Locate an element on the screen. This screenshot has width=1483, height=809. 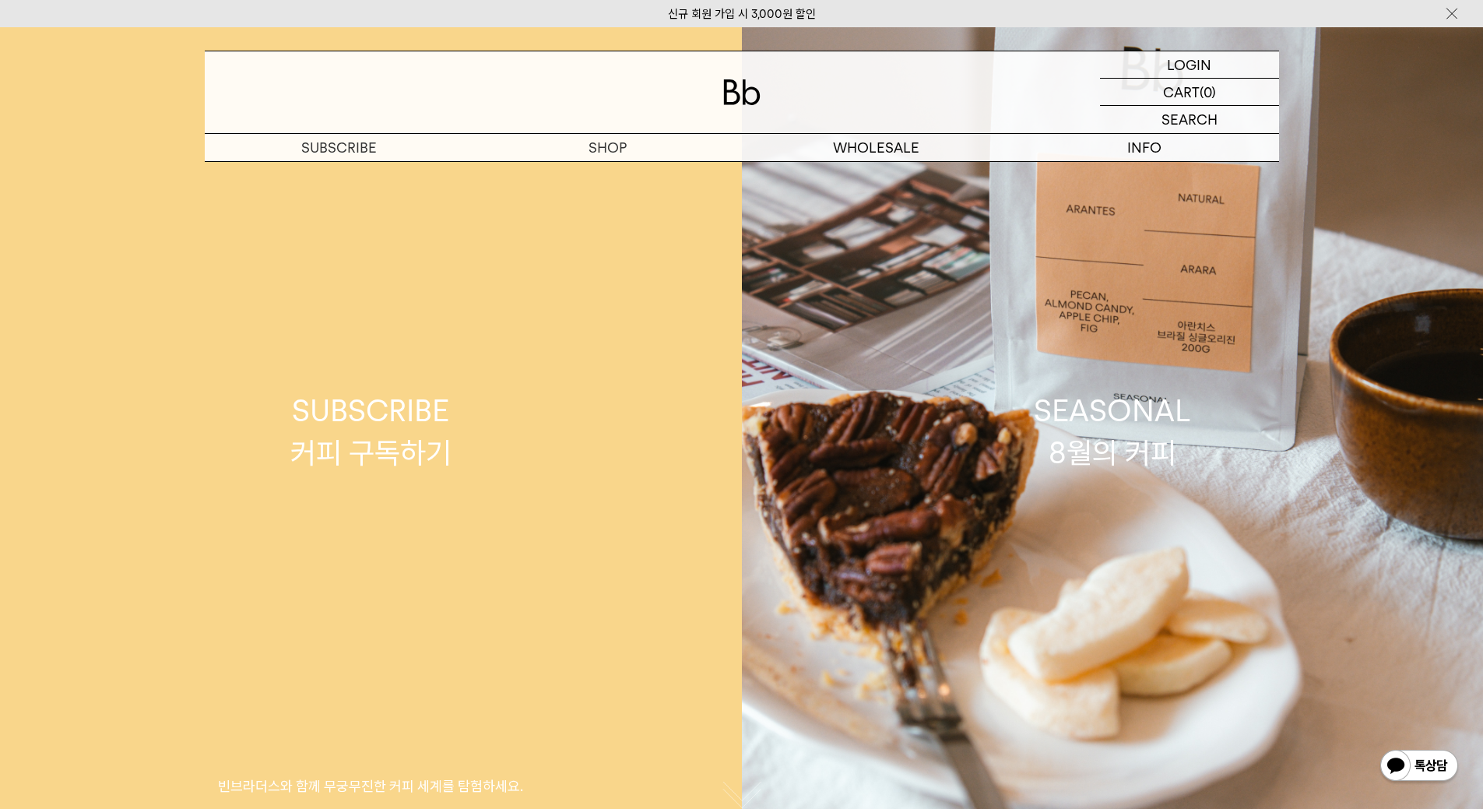
a: SUBSCRIBE is located at coordinates (339, 147).